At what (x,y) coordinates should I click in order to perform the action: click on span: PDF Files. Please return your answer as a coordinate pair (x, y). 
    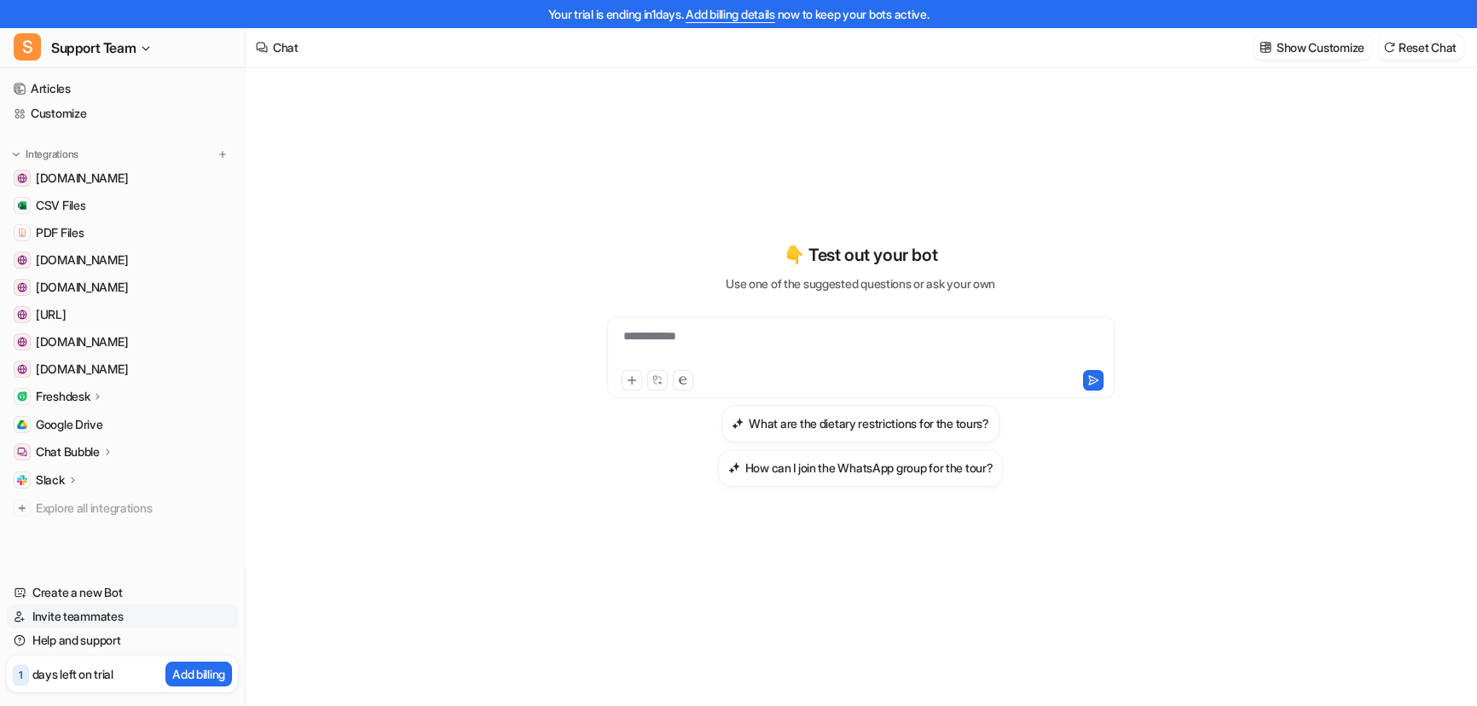
    Looking at the image, I should click on (60, 233).